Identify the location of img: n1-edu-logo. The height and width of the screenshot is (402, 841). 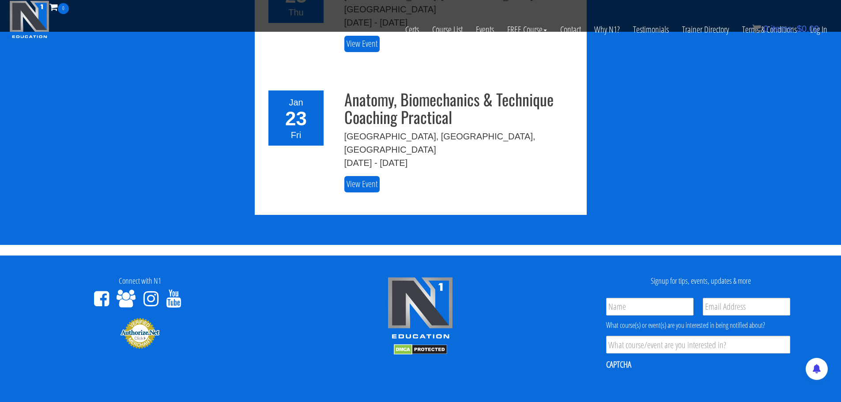
(420, 309).